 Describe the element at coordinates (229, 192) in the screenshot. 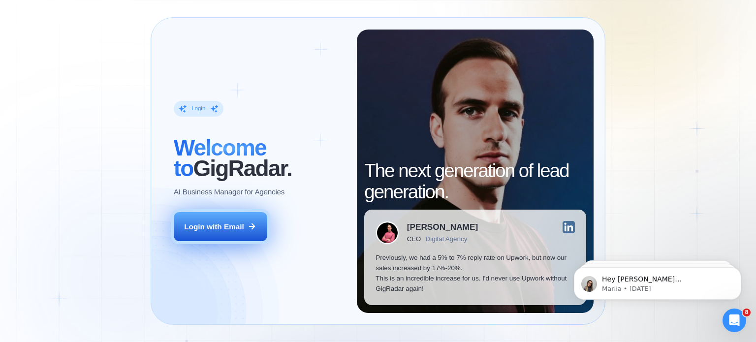

I see `p: AI Business Manager for Agencies` at that location.